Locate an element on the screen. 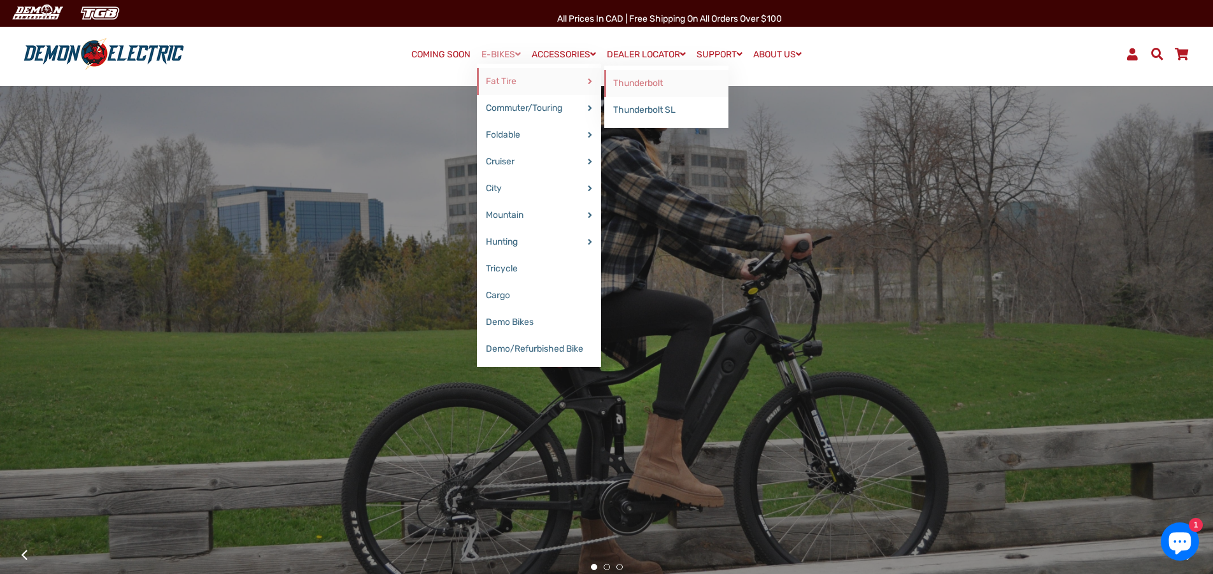  a: COMING SOON is located at coordinates (441, 55).